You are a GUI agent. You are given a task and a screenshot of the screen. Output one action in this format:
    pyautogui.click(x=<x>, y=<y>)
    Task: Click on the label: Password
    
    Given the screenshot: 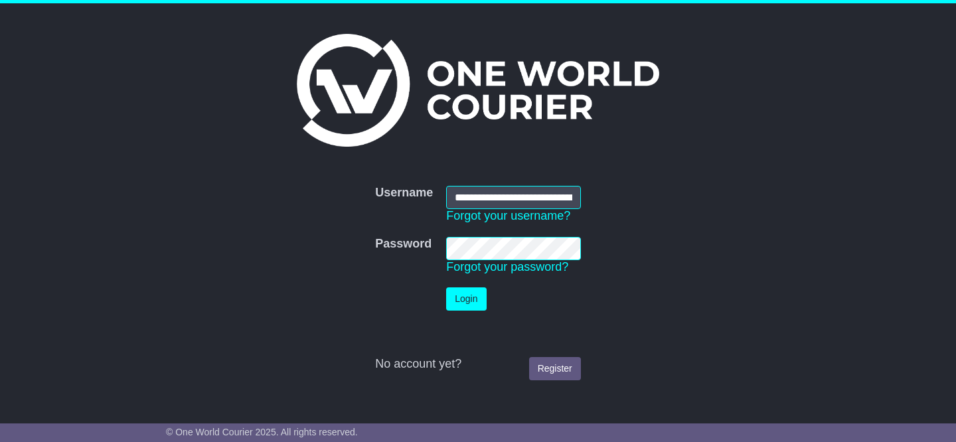 What is the action you would take?
    pyautogui.click(x=403, y=244)
    